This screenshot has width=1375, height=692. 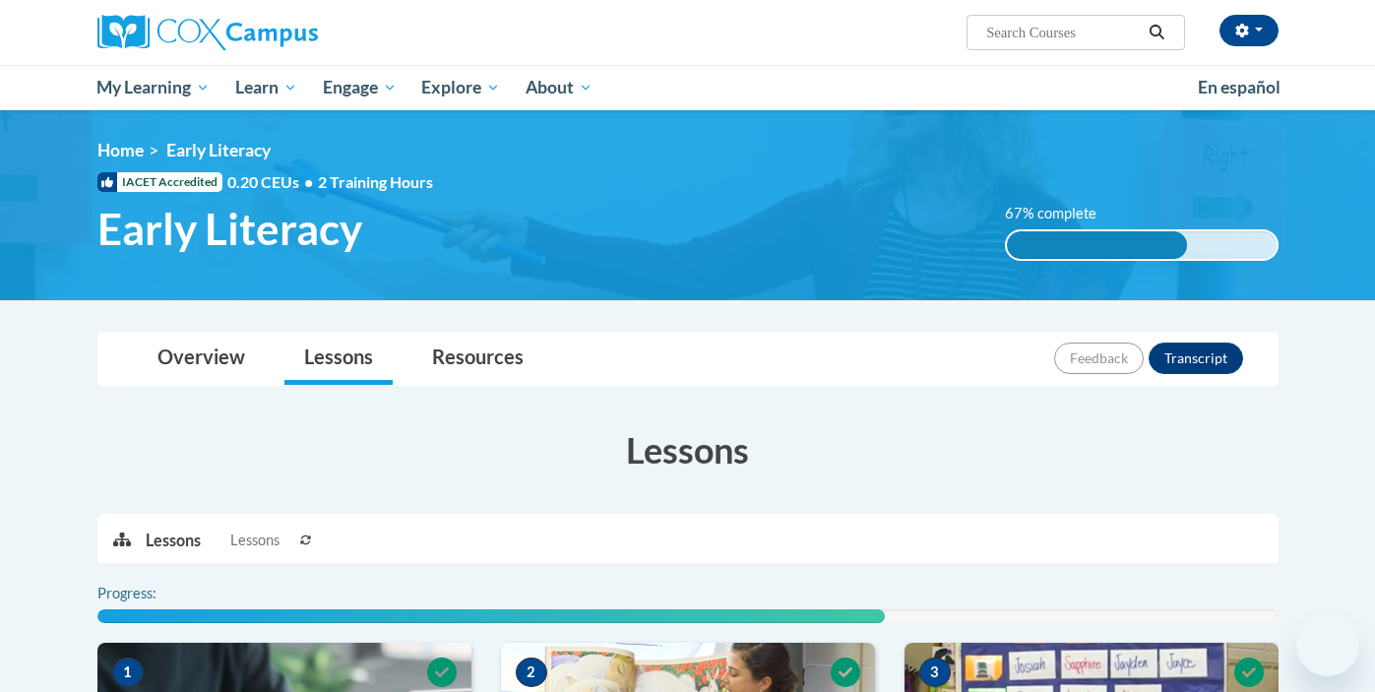 What do you see at coordinates (128, 672) in the screenshot?
I see `span: 1` at bounding box center [128, 672].